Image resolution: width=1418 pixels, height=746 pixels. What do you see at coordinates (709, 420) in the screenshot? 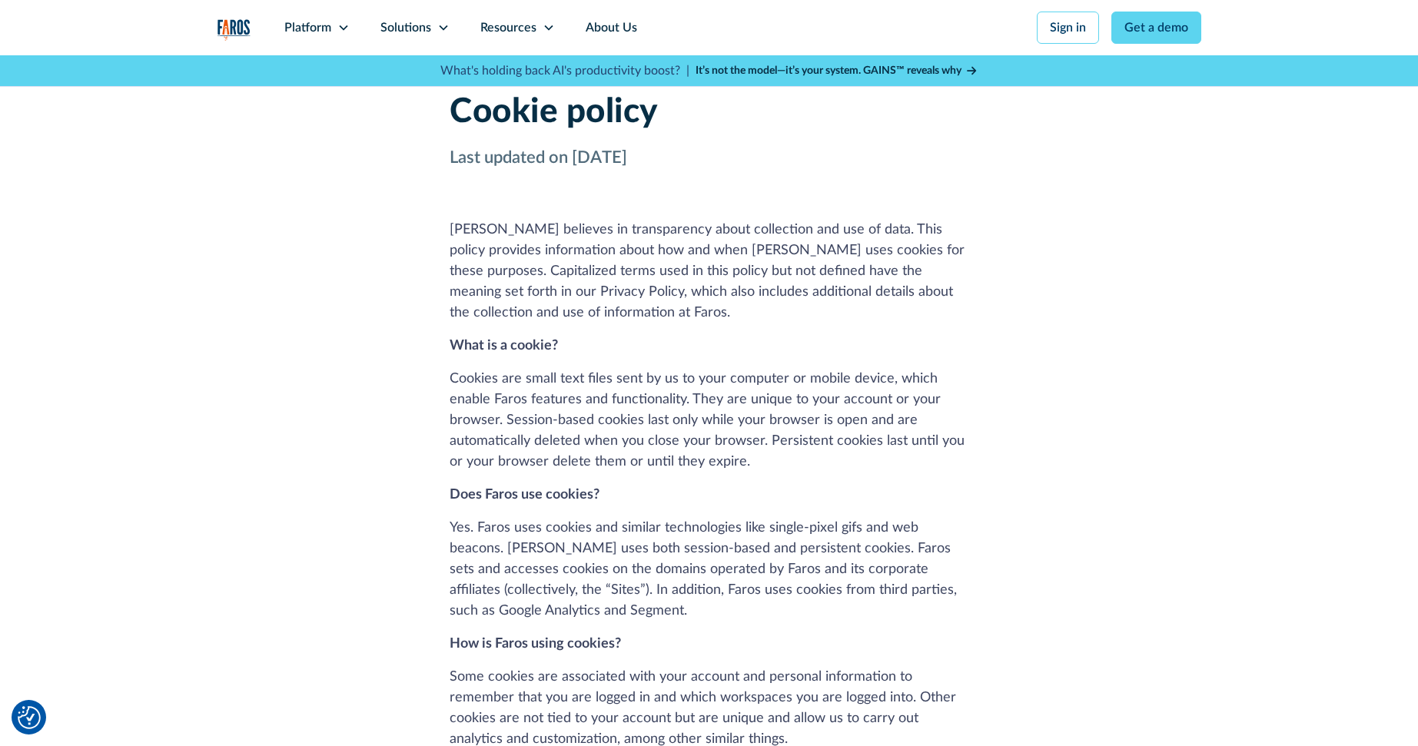
I see `p: Cookies are small text files sent by us to your computer or mobile device, which enable Faros fea...` at bounding box center [709, 420].